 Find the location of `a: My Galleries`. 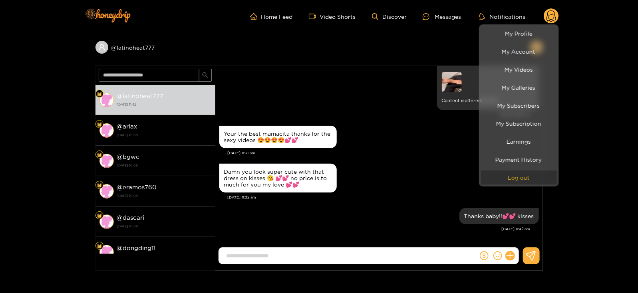

a: My Galleries is located at coordinates (519, 87).